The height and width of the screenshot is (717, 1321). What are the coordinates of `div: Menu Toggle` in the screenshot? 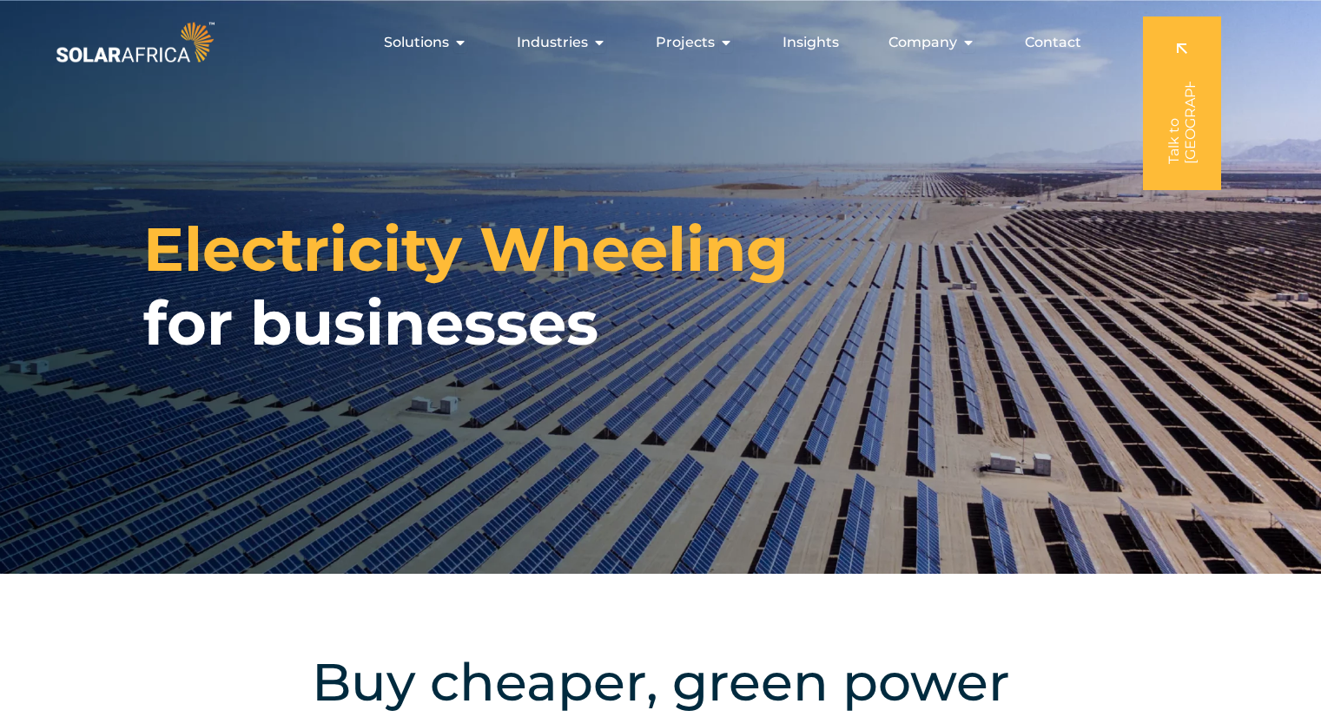 It's located at (657, 43).